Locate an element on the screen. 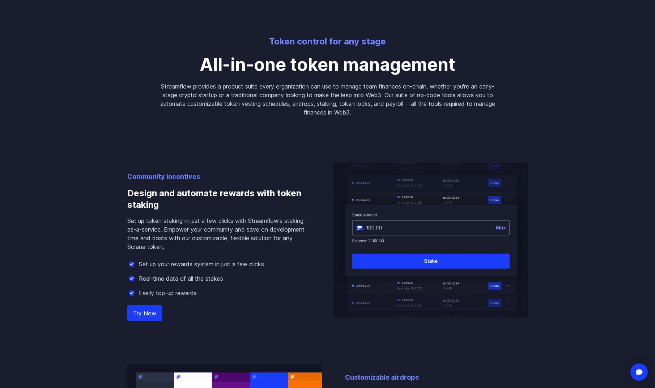  p: Set up token staking in just a few clicks with Streamflow's staking-as-a-service. Empower your co... is located at coordinates (219, 234).